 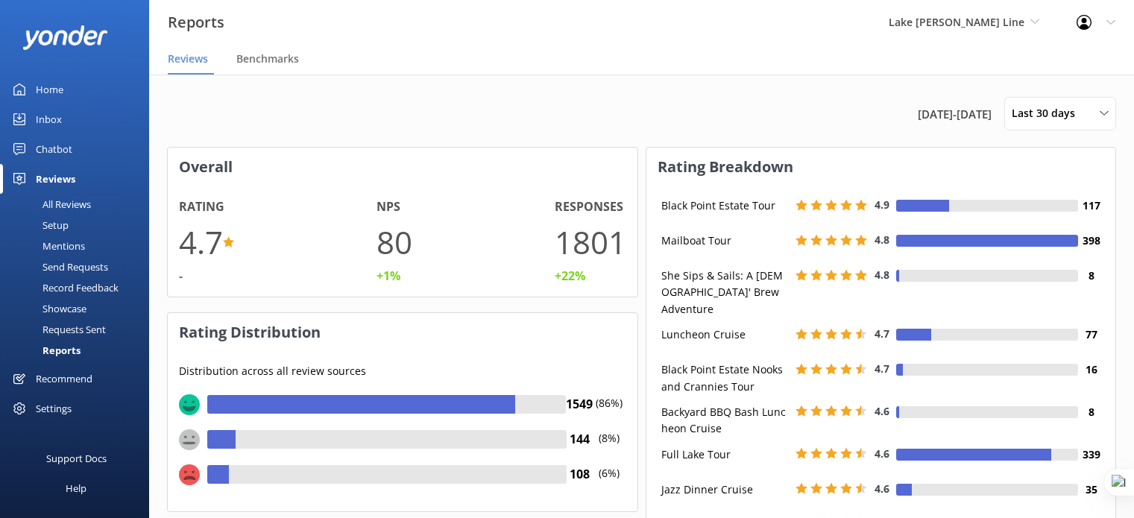 What do you see at coordinates (724, 206) in the screenshot?
I see `div: Black Point Estate Tour` at bounding box center [724, 206].